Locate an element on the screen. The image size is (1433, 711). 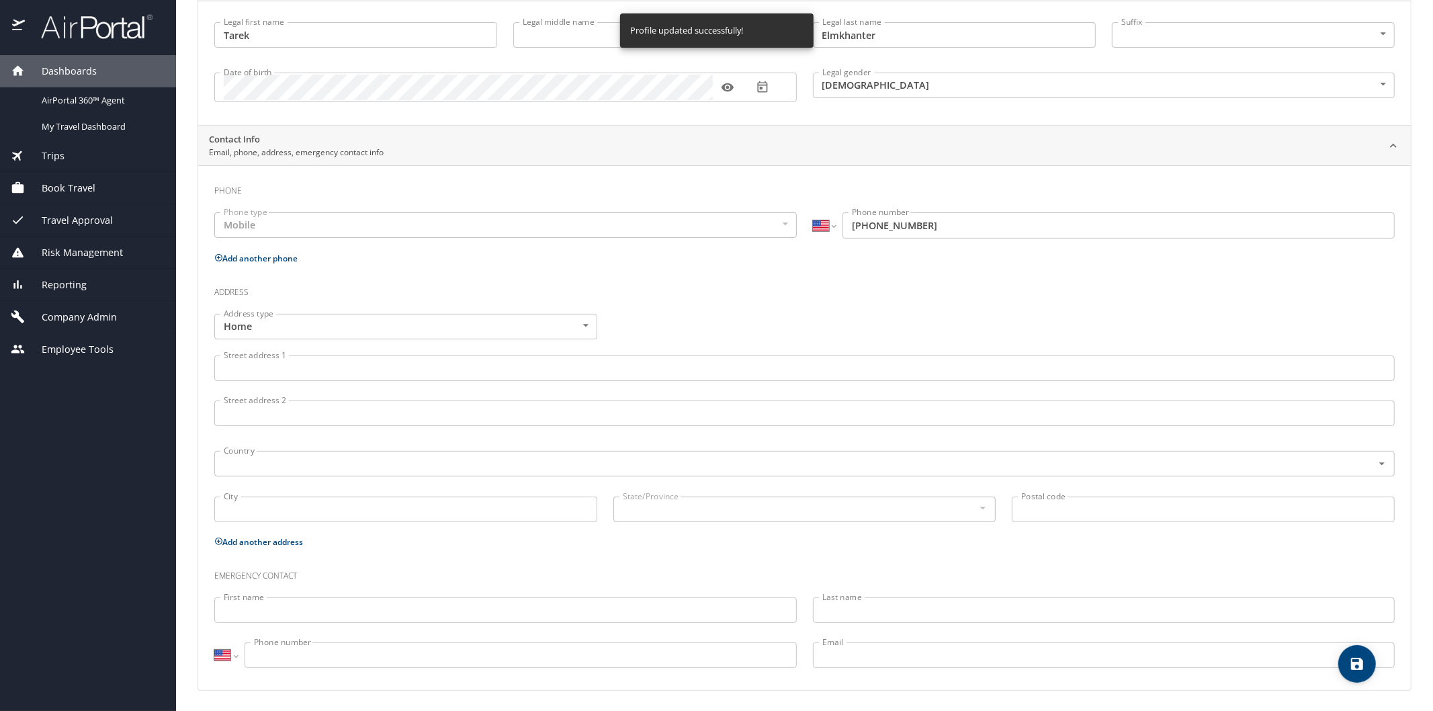
span: Company Admin is located at coordinates (71, 317).